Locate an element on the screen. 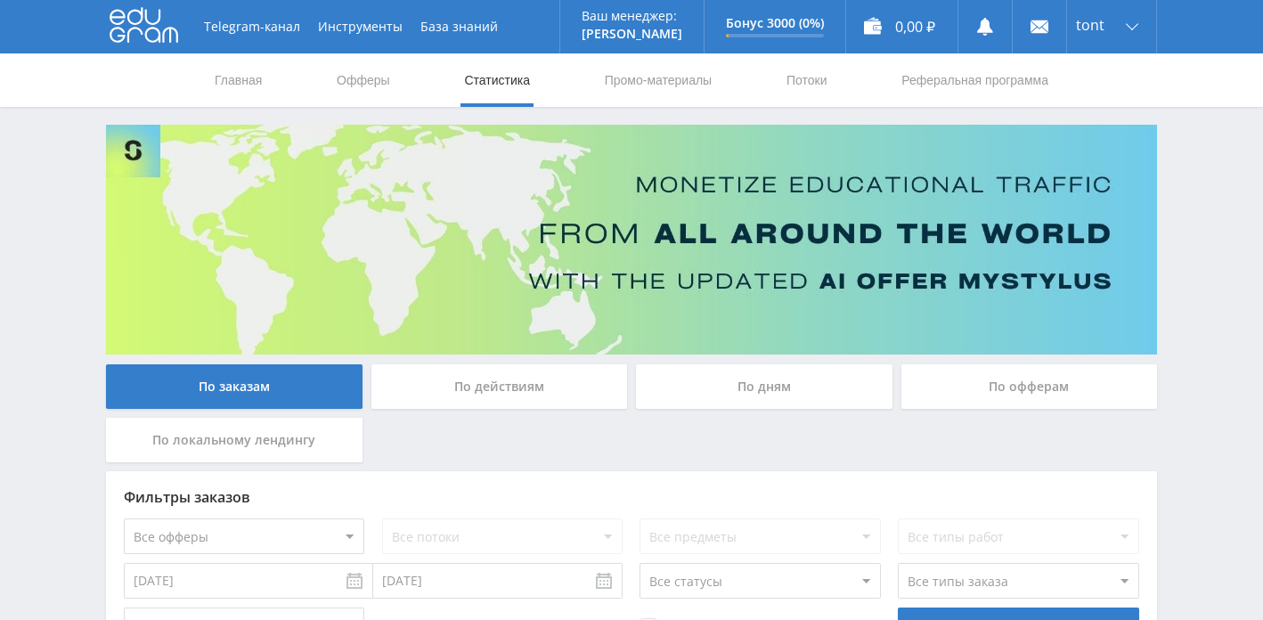 The width and height of the screenshot is (1263, 620). div: По дням is located at coordinates (764, 387).